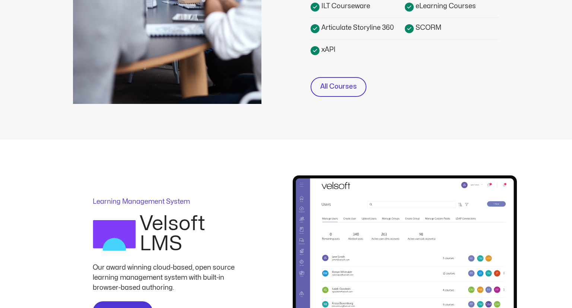 The height and width of the screenshot is (308, 572). I want to click on p: Learning Management System, so click(167, 202).